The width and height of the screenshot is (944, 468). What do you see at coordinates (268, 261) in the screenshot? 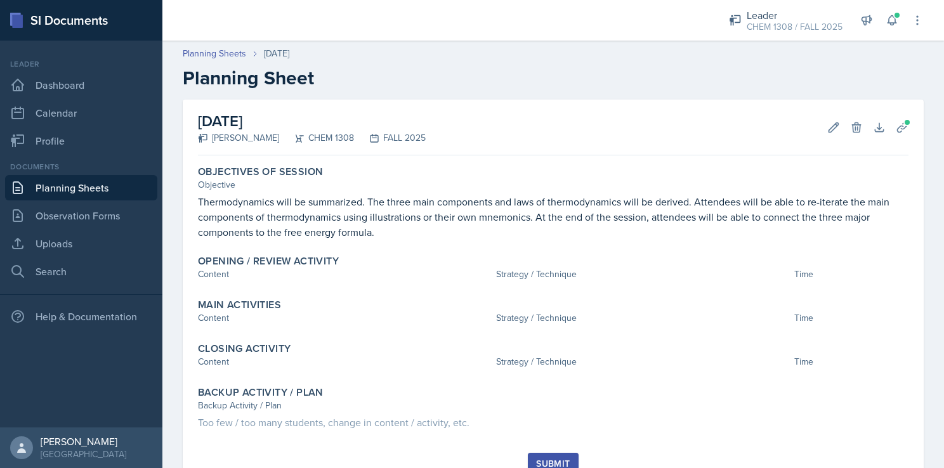
I see `label: Opening / Review Activity` at bounding box center [268, 261].